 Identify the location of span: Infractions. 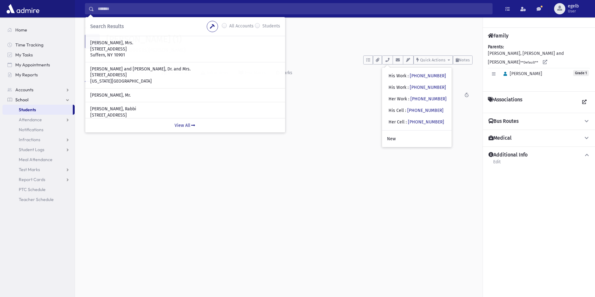
(29, 140).